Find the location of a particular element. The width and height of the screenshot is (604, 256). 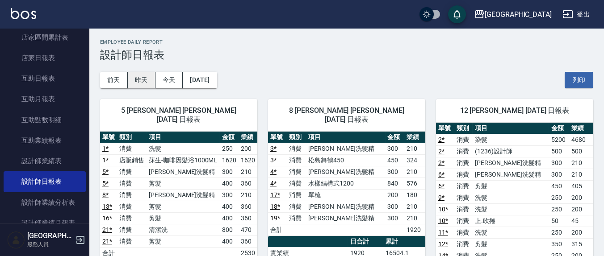

button: 前天 is located at coordinates (114, 80).